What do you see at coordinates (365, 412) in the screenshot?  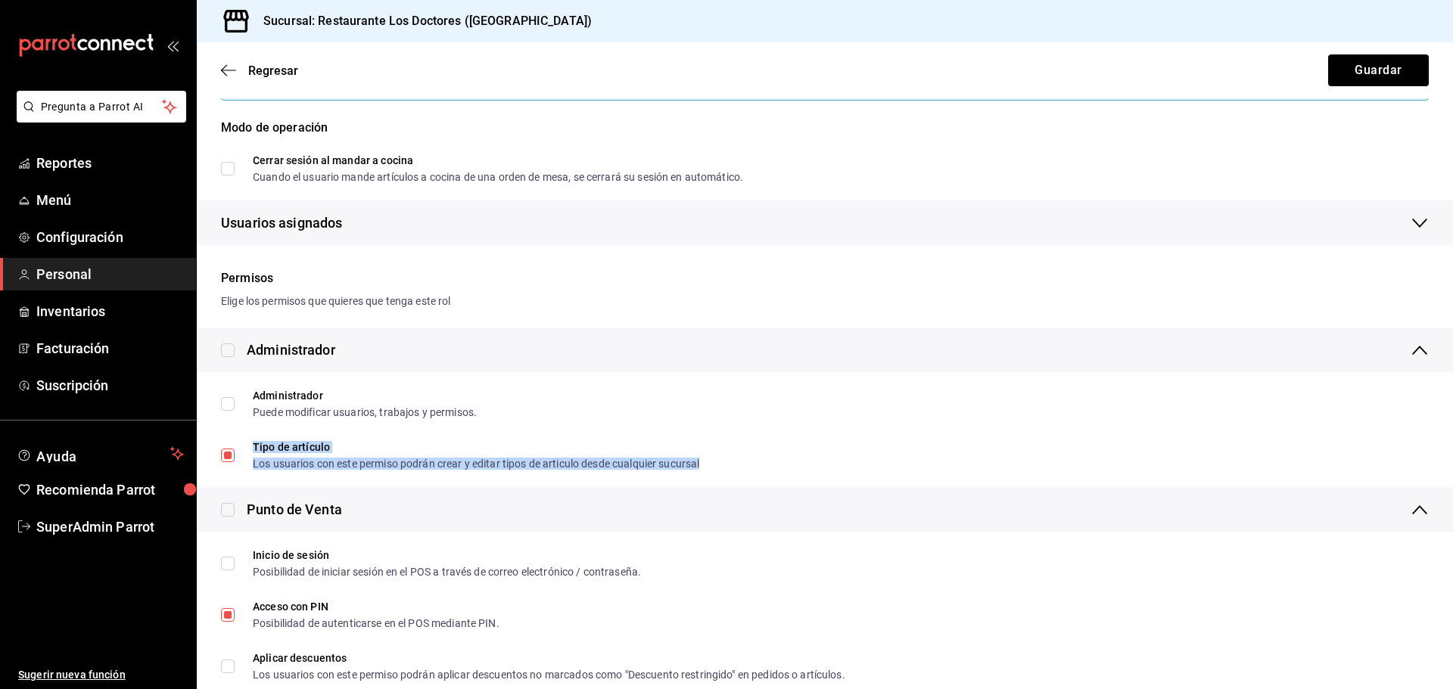 I see `div: Puede modificar usuarios, trabajos y permisos.` at bounding box center [365, 412].